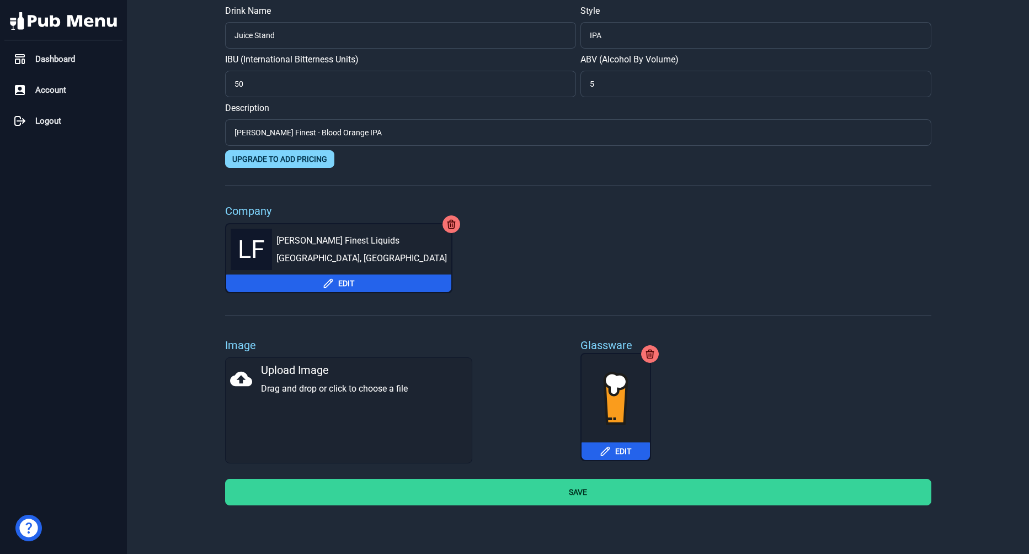  What do you see at coordinates (401, 35) in the screenshot?
I see `input: The Sixth Glass` at bounding box center [401, 35].